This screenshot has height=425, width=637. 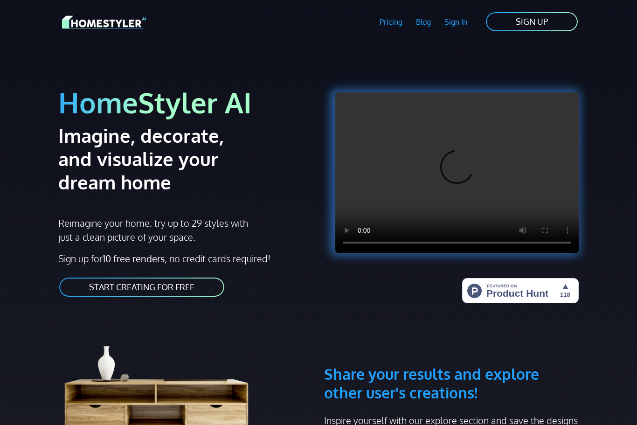 What do you see at coordinates (154, 230) in the screenshot?
I see `p: Reimagine your home: try up to 29 styles with just a clean picture of your space.` at bounding box center [154, 230].